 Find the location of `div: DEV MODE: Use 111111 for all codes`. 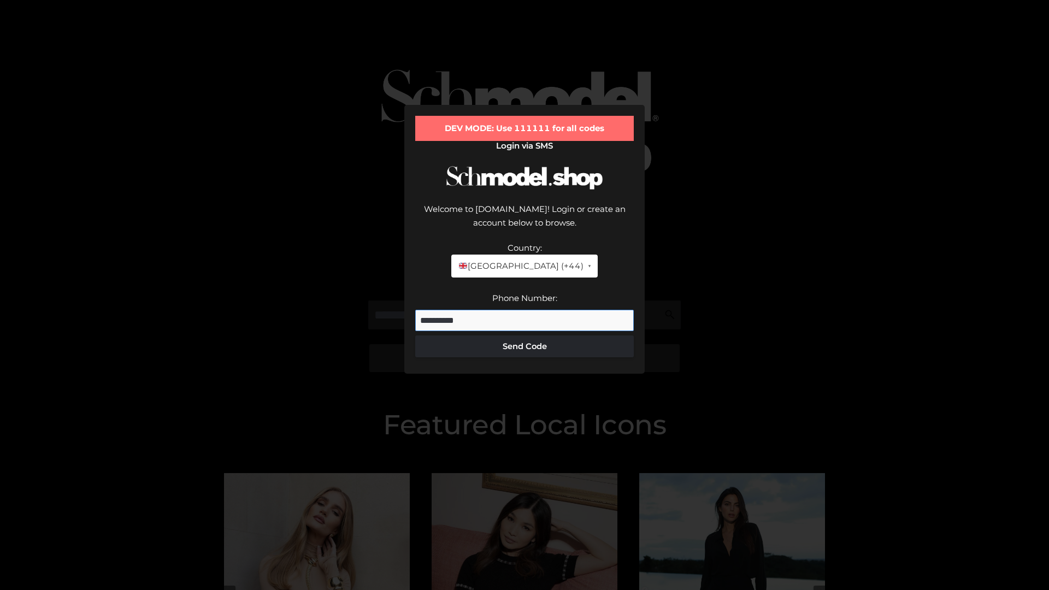

div: DEV MODE: Use 111111 for all codes is located at coordinates (524, 128).